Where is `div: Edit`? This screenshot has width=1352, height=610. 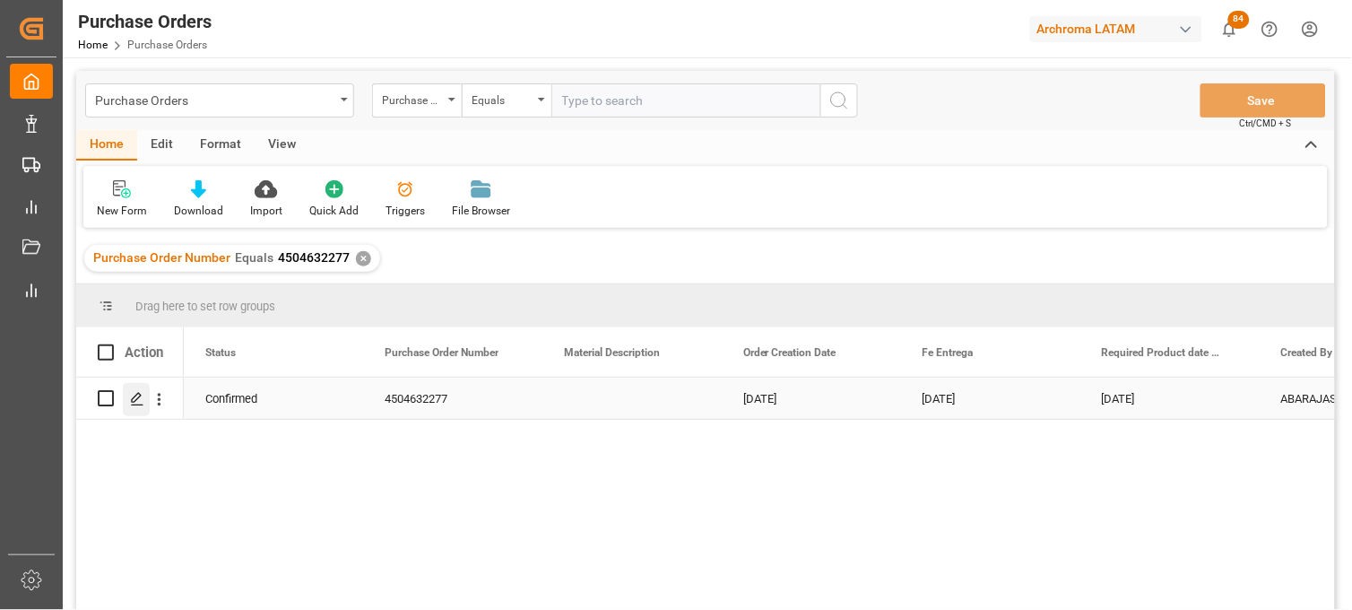
div: Edit is located at coordinates (161, 145).